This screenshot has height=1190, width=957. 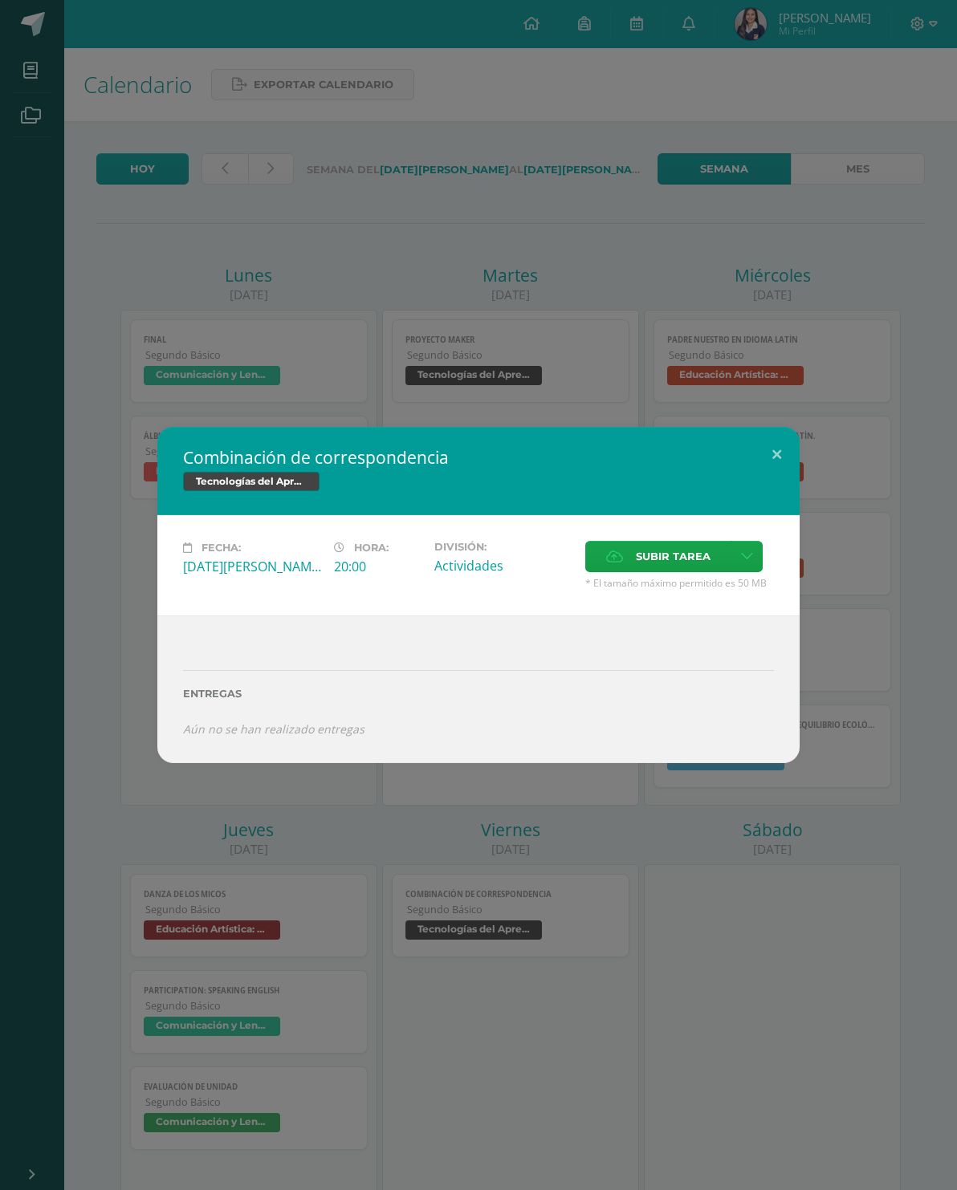 I want to click on span: * El tamaño máximo permitido es 50 MB, so click(x=679, y=583).